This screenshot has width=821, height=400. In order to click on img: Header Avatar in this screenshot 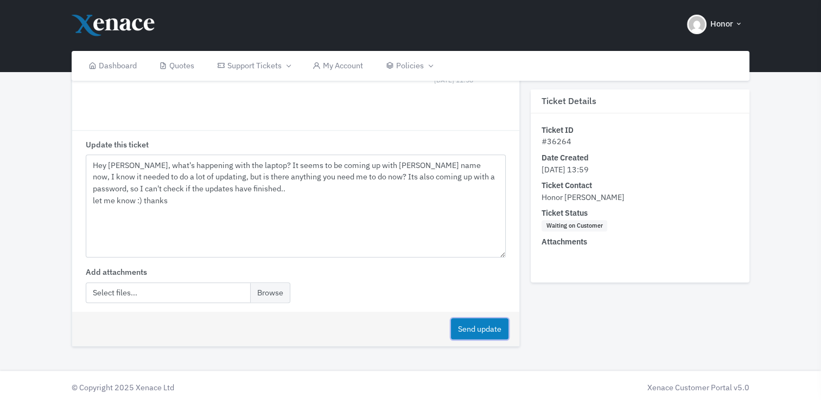, I will do `click(696, 24)`.